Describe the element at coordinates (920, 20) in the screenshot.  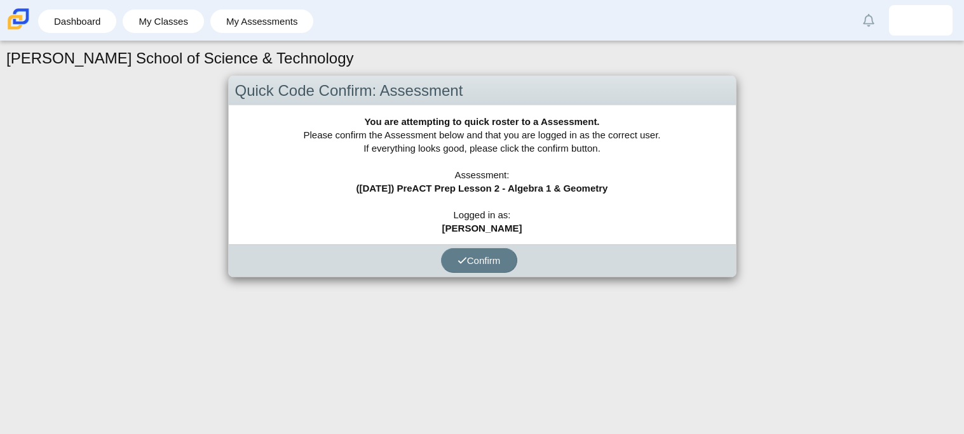
I see `a: melissa.villarreal.LJo4ka` at that location.